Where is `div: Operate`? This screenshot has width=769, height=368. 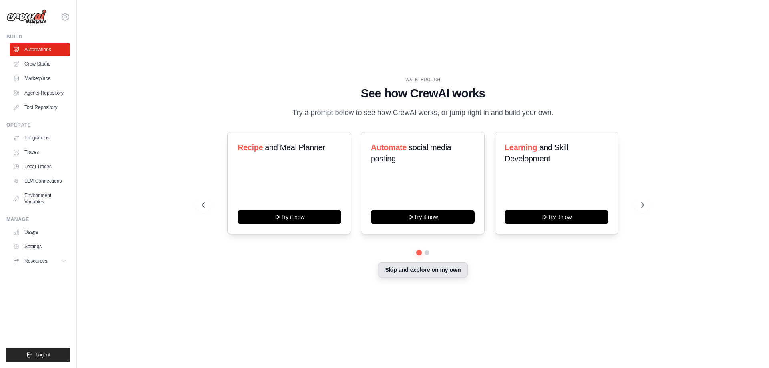 div: Operate is located at coordinates (38, 125).